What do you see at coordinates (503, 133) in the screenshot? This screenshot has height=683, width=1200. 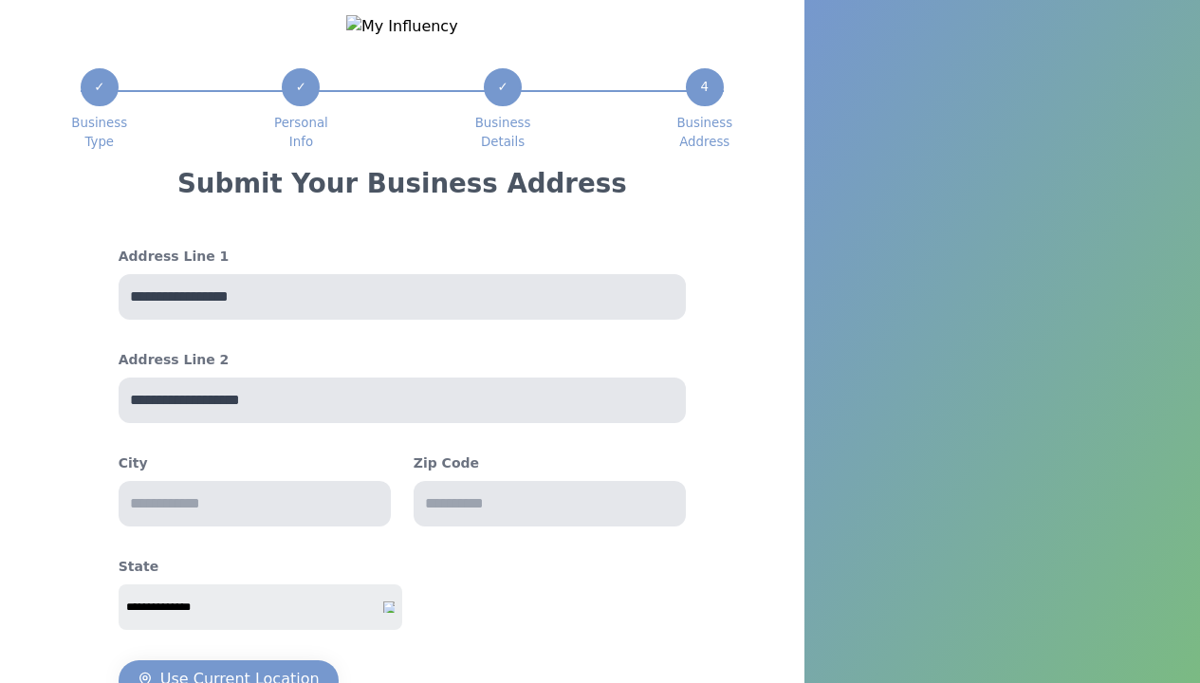 I see `span: Business Details` at bounding box center [503, 133].